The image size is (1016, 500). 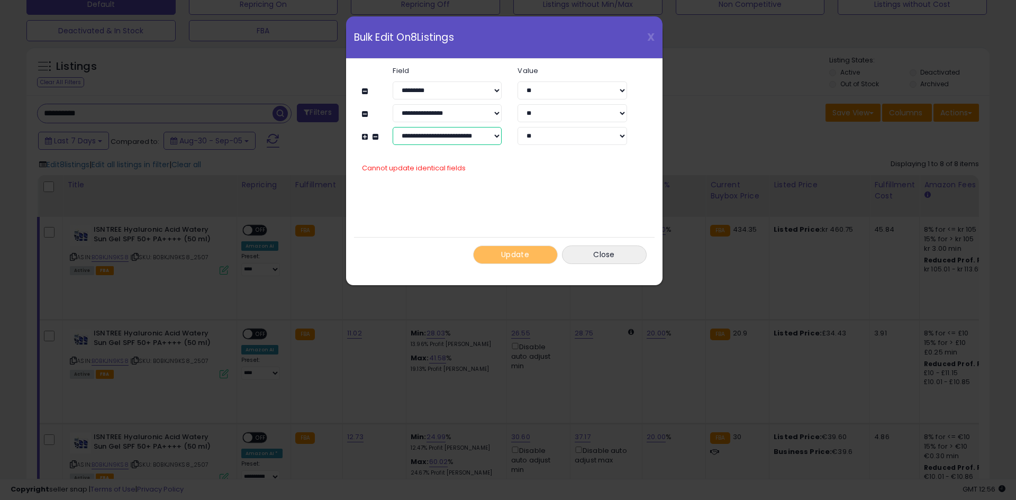 I want to click on span: X, so click(x=651, y=37).